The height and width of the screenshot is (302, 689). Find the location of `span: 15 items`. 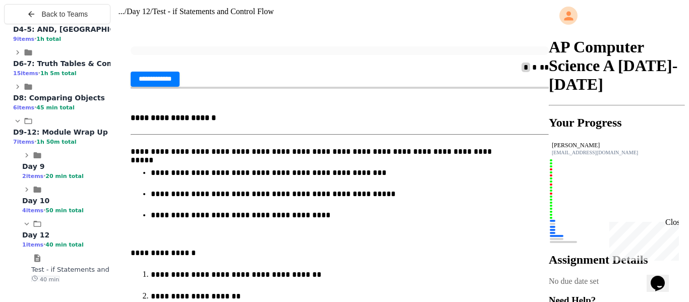

span: 15 items is located at coordinates (26, 73).